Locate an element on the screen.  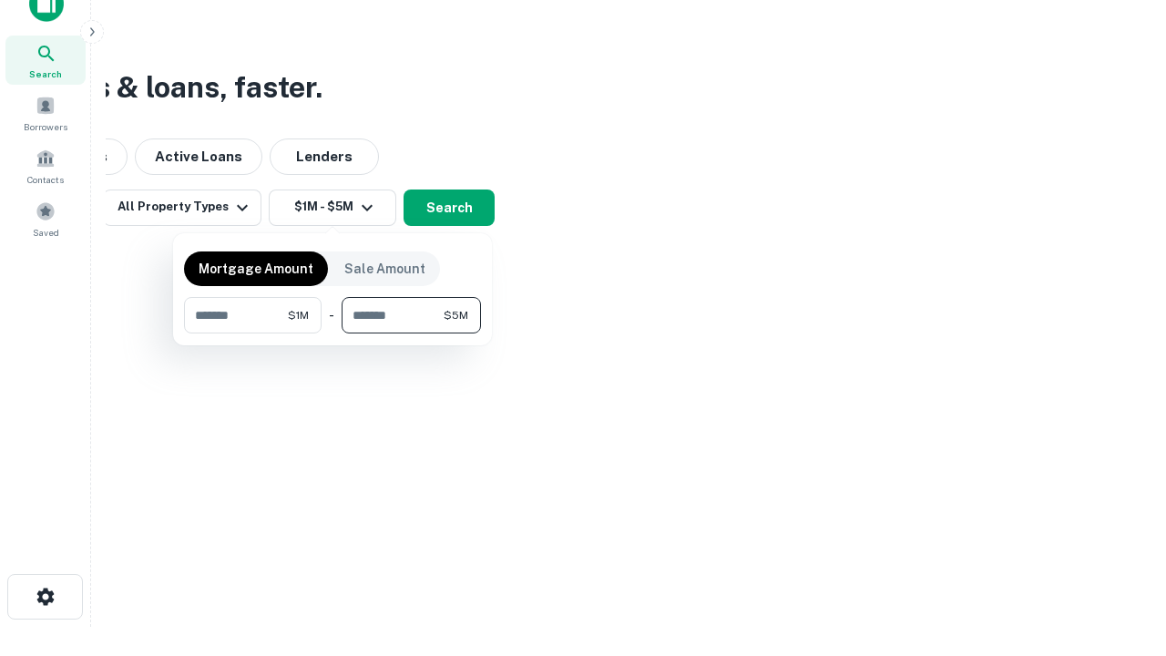
span: $1M is located at coordinates (298, 315).